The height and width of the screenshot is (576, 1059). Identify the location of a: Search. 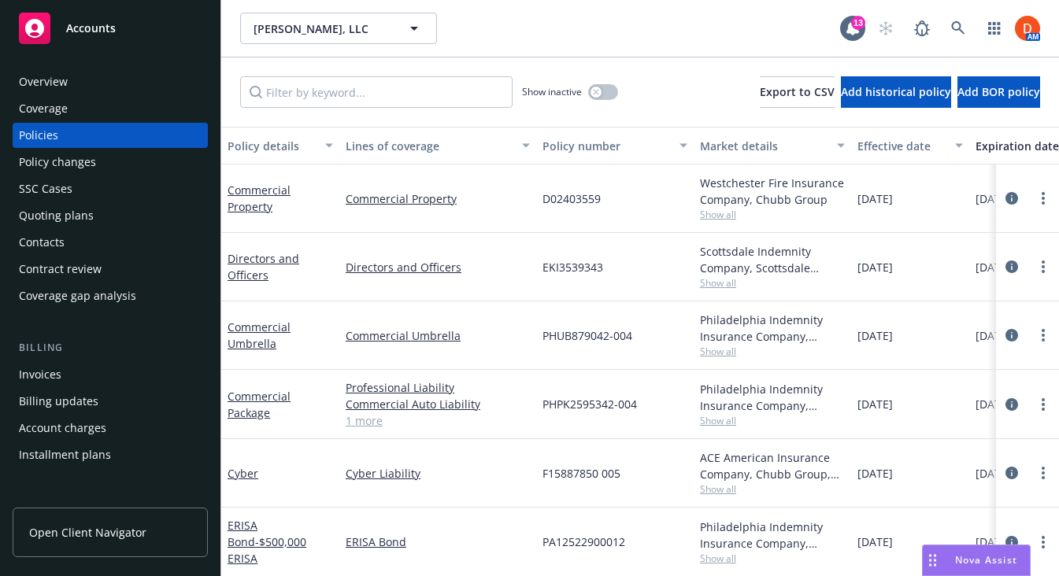
(958, 28).